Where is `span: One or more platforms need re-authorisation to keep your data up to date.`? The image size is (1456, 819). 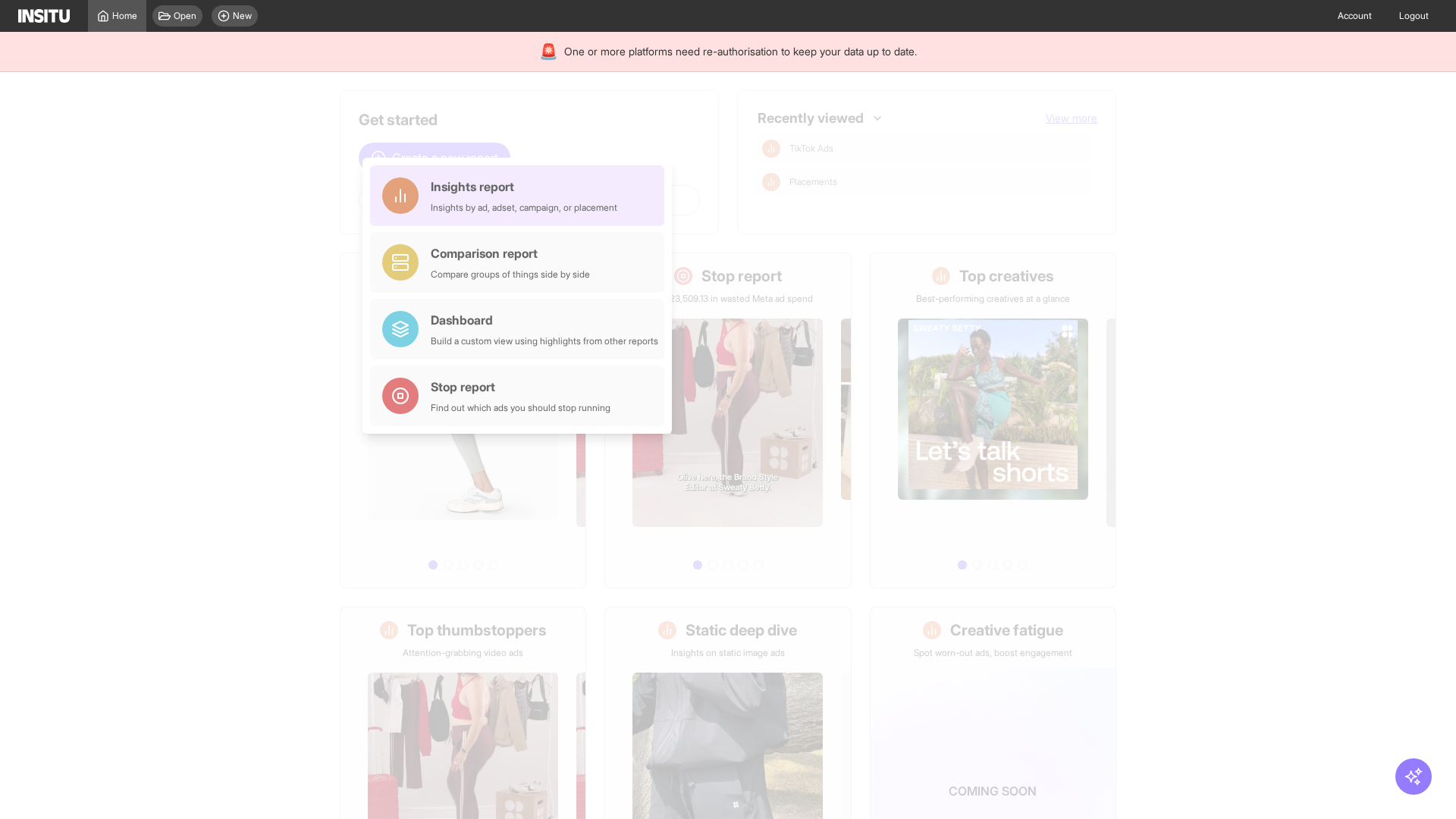
span: One or more platforms need re-authorisation to keep your data up to date. is located at coordinates (741, 52).